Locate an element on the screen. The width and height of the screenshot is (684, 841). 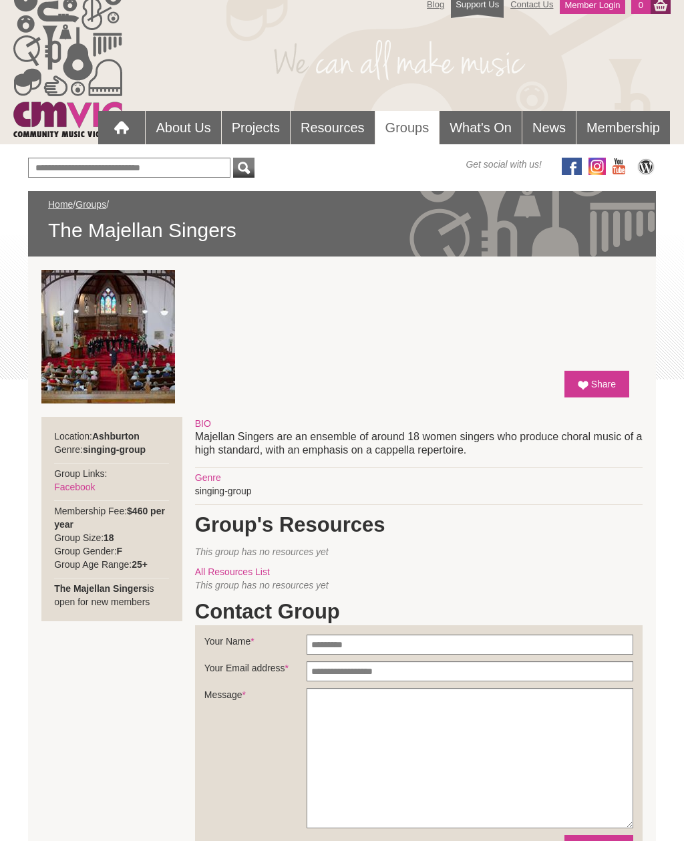
img: CMVic Blog is located at coordinates (646, 166).